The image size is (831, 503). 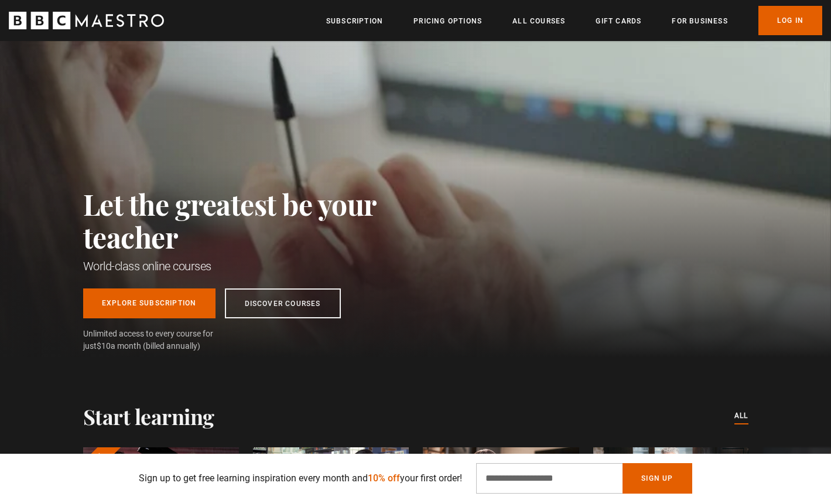 What do you see at coordinates (300, 478) in the screenshot?
I see `p: Sign up to get free learning inspiration every month and your first order!` at bounding box center [300, 478].